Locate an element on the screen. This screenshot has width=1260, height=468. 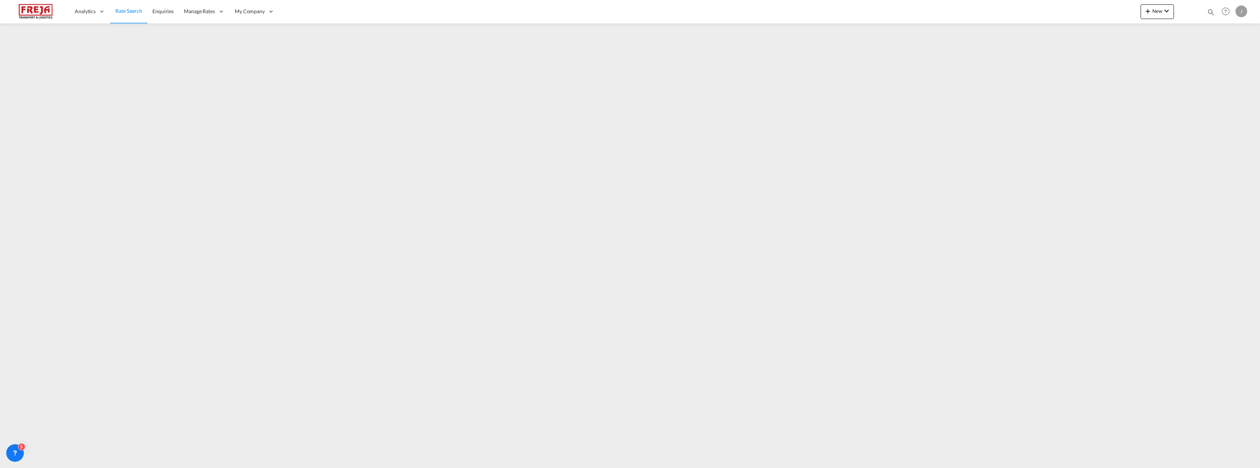
md-icon: icon-chevron-down is located at coordinates (1167, 11).